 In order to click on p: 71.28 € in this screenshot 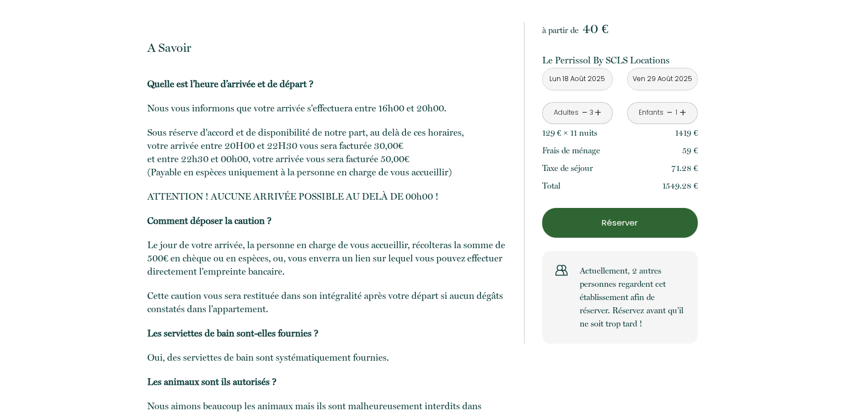, I will do `click(685, 168)`.